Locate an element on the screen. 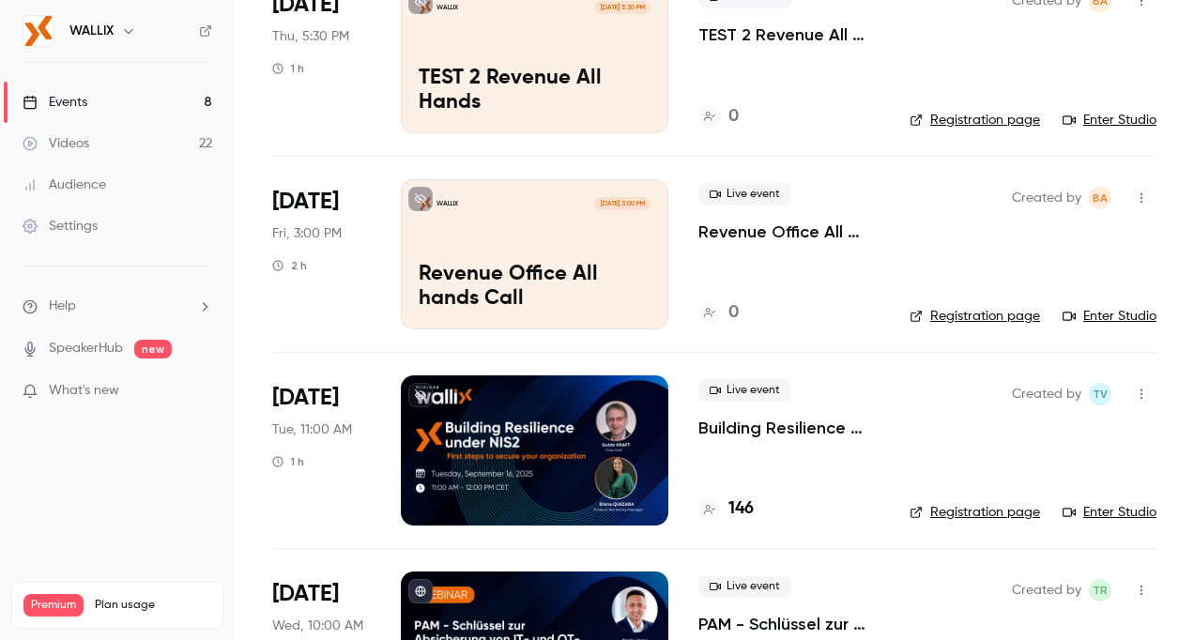 The image size is (1194, 640). span: Thu Vu is located at coordinates (1100, 394).